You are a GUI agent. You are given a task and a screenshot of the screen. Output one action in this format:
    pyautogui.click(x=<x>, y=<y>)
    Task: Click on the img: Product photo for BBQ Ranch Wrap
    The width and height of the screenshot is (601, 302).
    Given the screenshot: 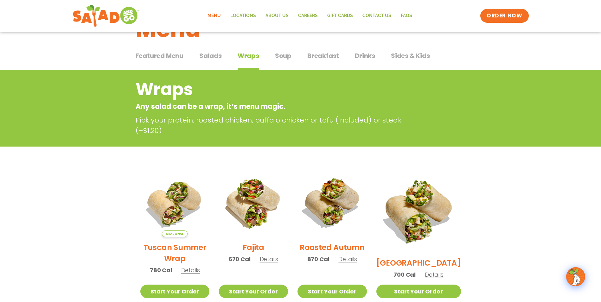 What is the action you would take?
    pyautogui.click(x=418, y=210)
    